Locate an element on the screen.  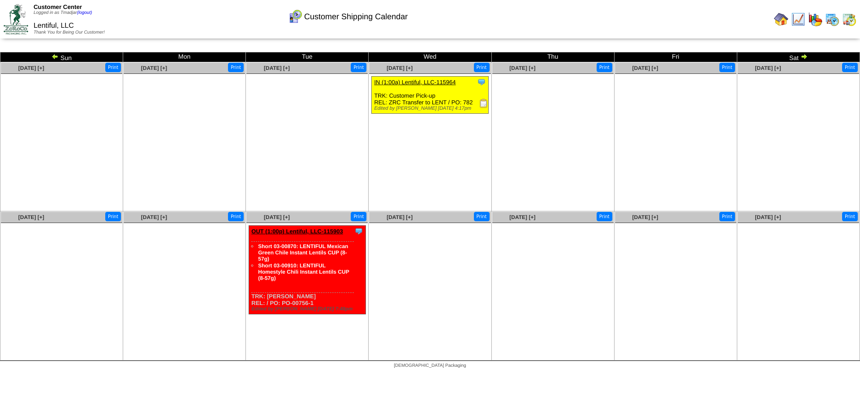
span: Customer Shipping Calendar is located at coordinates (356, 17).